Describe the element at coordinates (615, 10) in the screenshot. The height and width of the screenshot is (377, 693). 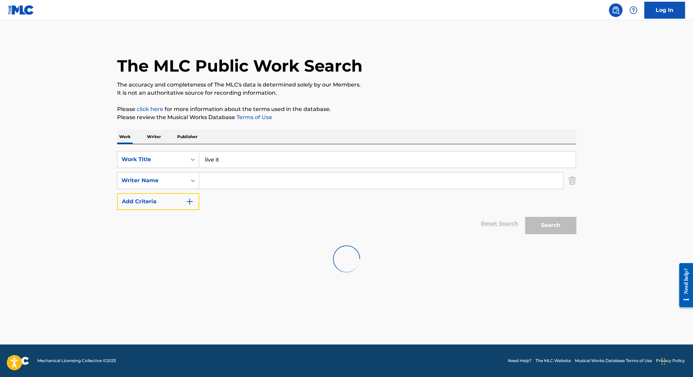
I see `a: Public Search` at that location.